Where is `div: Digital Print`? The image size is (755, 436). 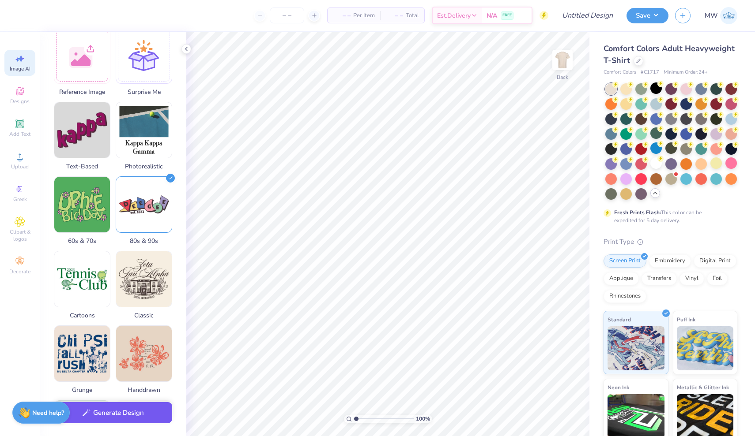
div: Digital Print is located at coordinates (714, 261).